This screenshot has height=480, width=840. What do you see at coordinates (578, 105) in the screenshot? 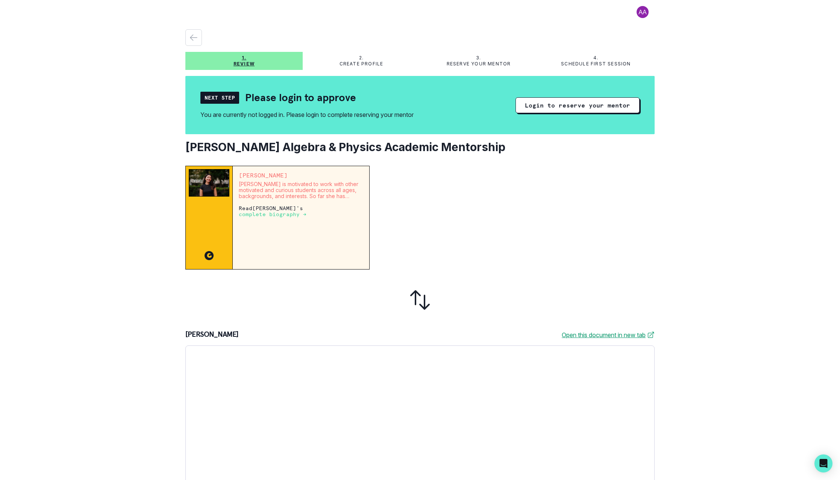
I see `button: Login to reserve your mentor` at bounding box center [578, 105].